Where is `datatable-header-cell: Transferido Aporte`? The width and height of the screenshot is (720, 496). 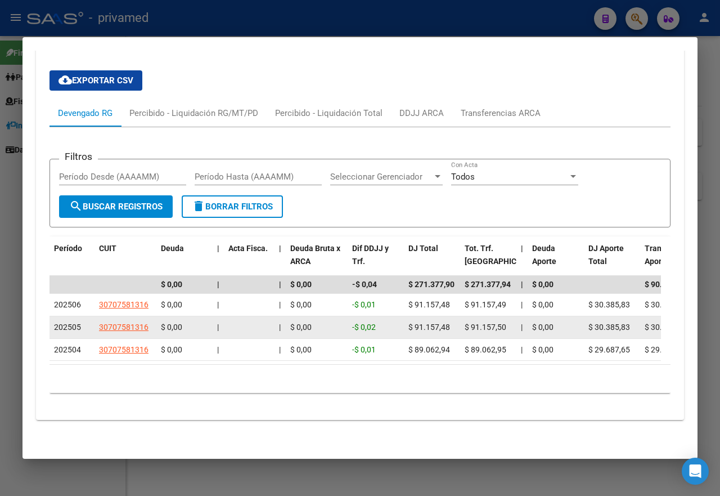
datatable-header-cell: Transferido Aporte is located at coordinates (668, 261).